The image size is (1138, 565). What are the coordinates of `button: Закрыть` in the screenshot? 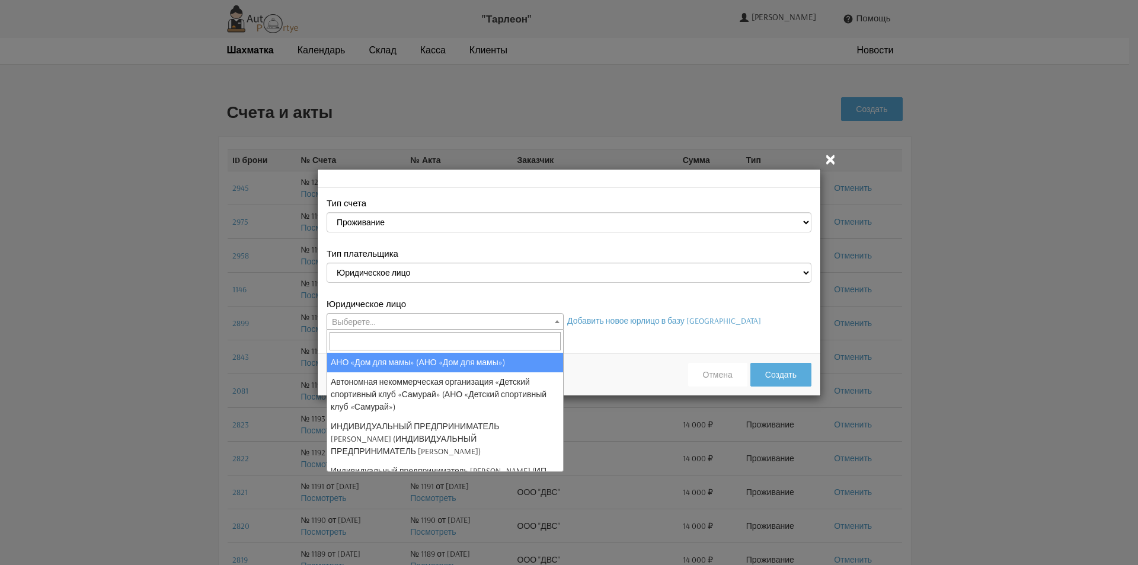 It's located at (830, 158).